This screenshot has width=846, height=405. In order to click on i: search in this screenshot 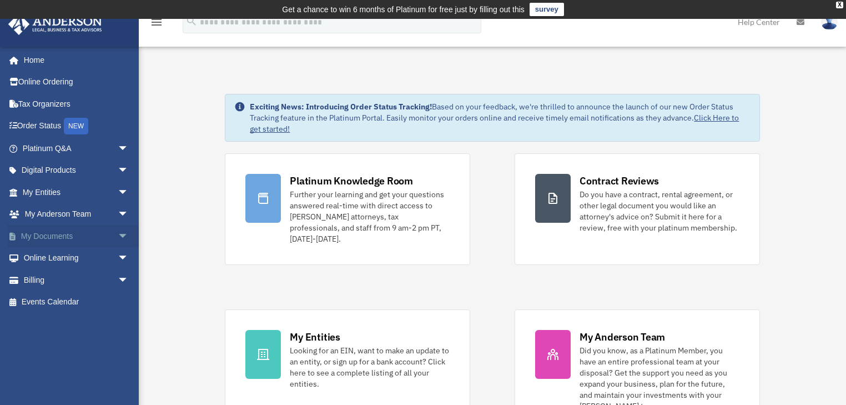, I will do `click(192, 21)`.